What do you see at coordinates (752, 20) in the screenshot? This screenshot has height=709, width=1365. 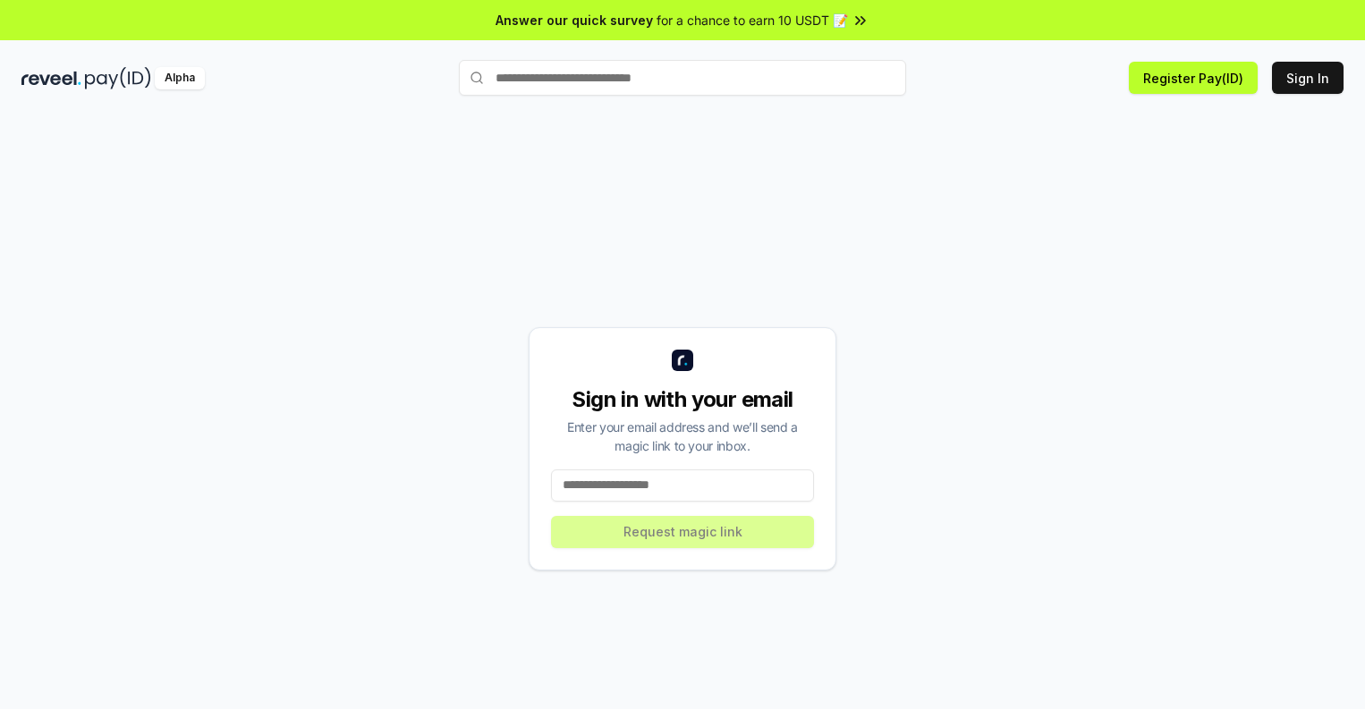 I see `span: for a chance to earn 10 USDT 📝` at bounding box center [752, 20].